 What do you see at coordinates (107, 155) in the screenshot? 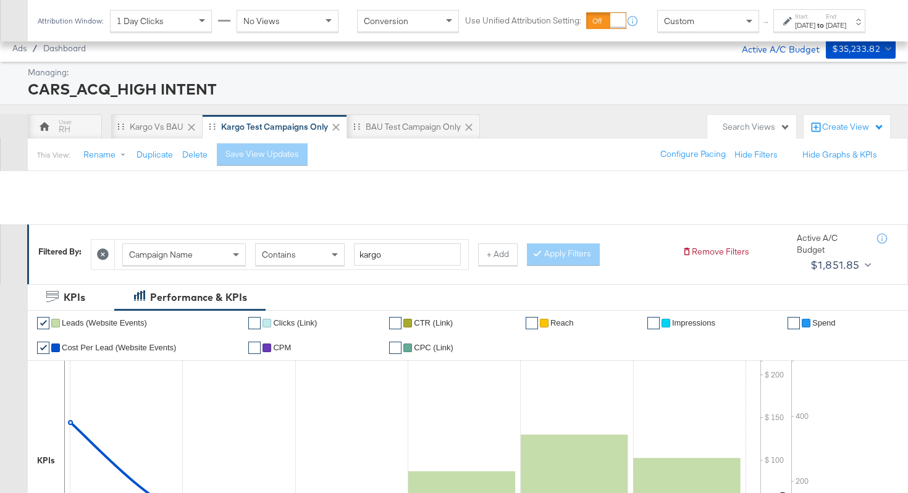
I see `button: Rename` at bounding box center [107, 155].